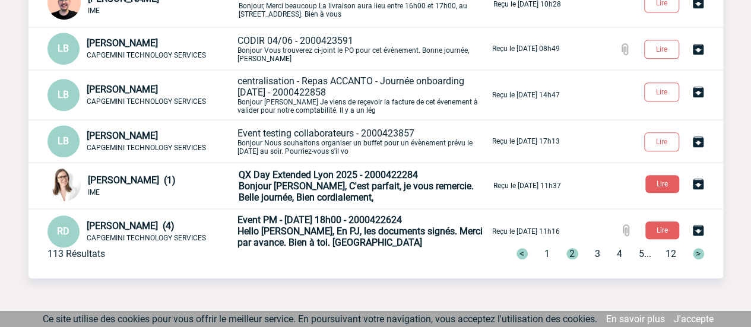  I want to click on span: Ce site utilise des cookies pour vous offrir le meilleur service. En poursuivant votre navigation..., so click(320, 319).